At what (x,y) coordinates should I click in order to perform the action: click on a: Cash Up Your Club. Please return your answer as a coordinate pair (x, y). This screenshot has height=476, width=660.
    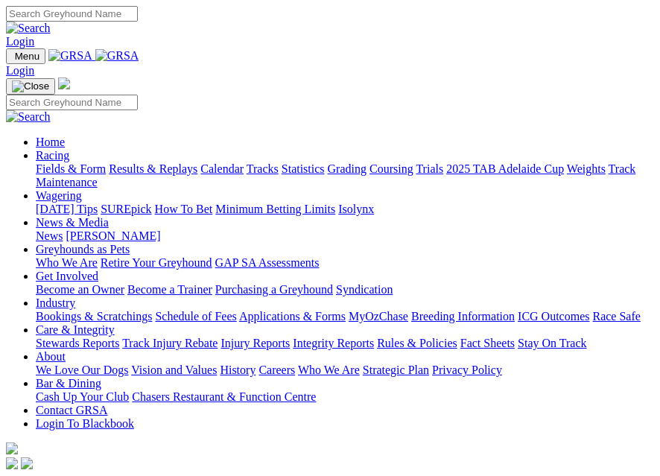
    Looking at the image, I should click on (82, 396).